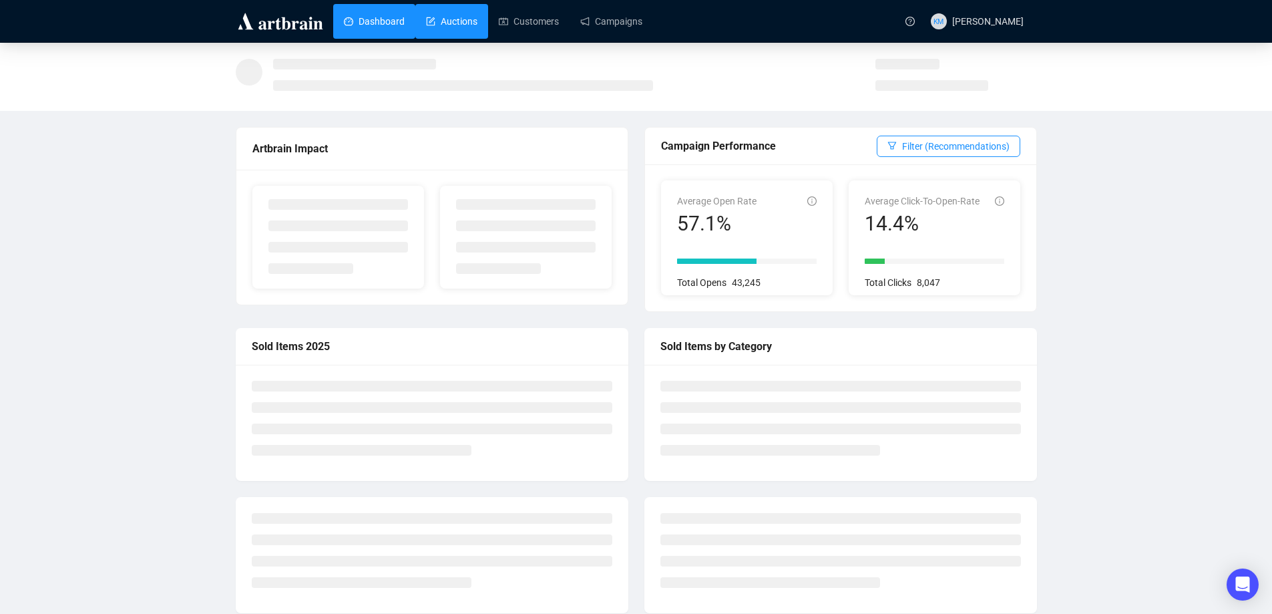  Describe the element at coordinates (768, 146) in the screenshot. I see `div: Campaign Performance` at that location.